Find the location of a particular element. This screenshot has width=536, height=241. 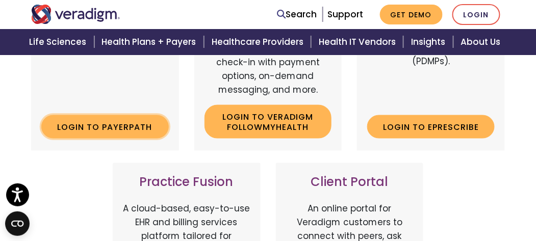

a: Support is located at coordinates (346, 14).